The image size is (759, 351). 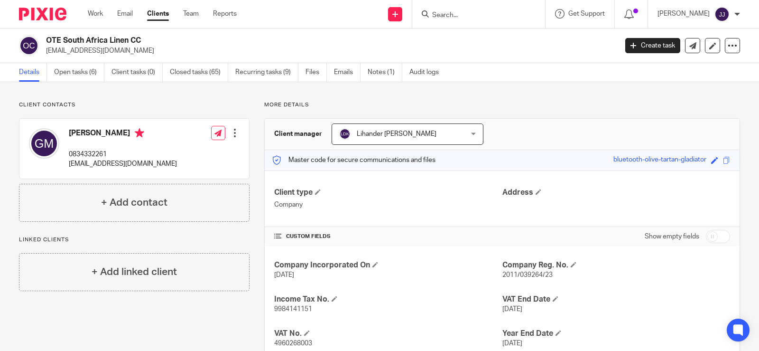 What do you see at coordinates (502, 105) in the screenshot?
I see `p: More details` at bounding box center [502, 105].